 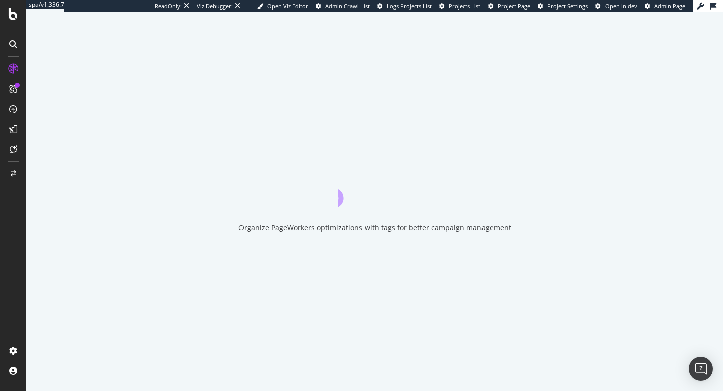 What do you see at coordinates (374, 227) in the screenshot?
I see `div: Organize PageWorkers optimizations with tags for better campaign management` at bounding box center [374, 227].